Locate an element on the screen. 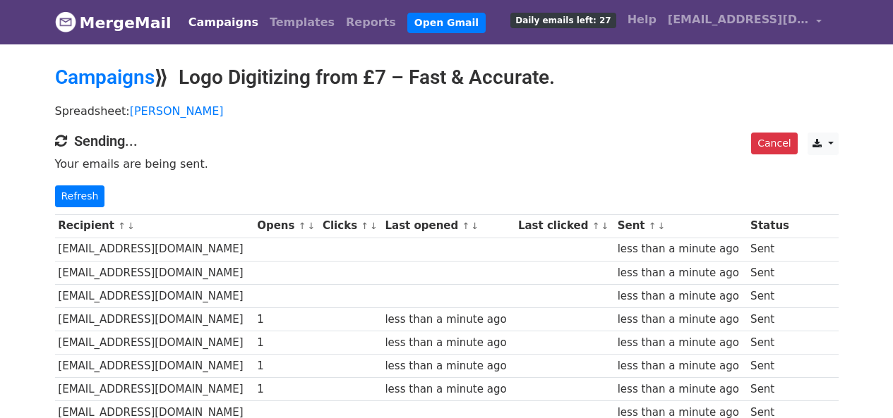  a: Refresh is located at coordinates (80, 196).